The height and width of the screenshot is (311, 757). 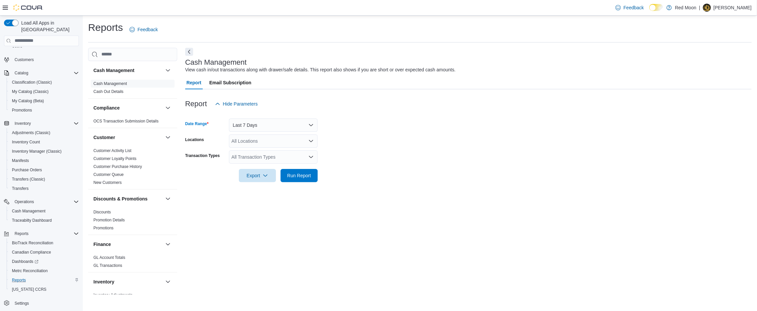 What do you see at coordinates (108, 265) in the screenshot?
I see `span: GL Transactions` at bounding box center [108, 265].